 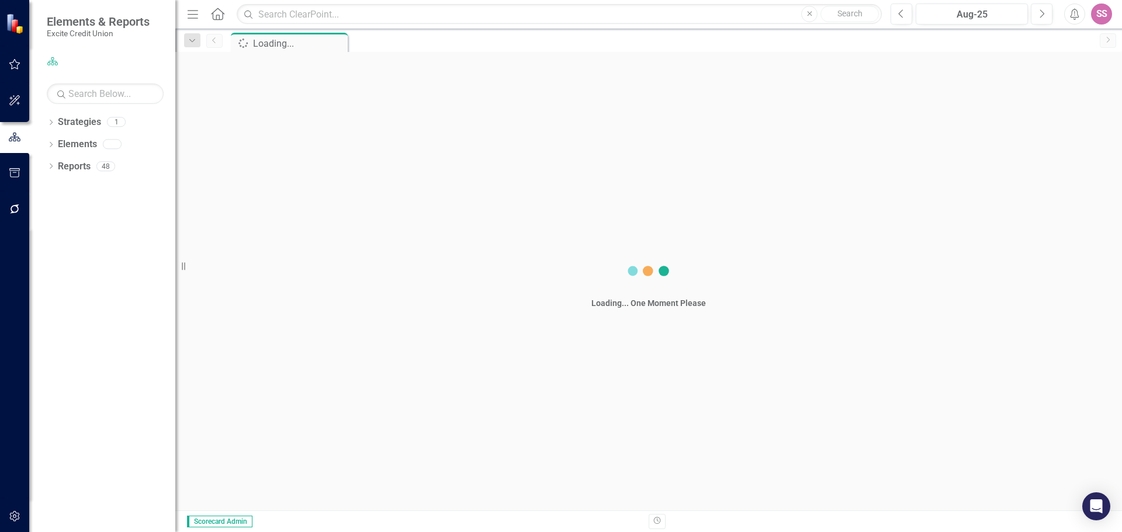 What do you see at coordinates (105, 94) in the screenshot?
I see `input: Search Below...` at bounding box center [105, 94].